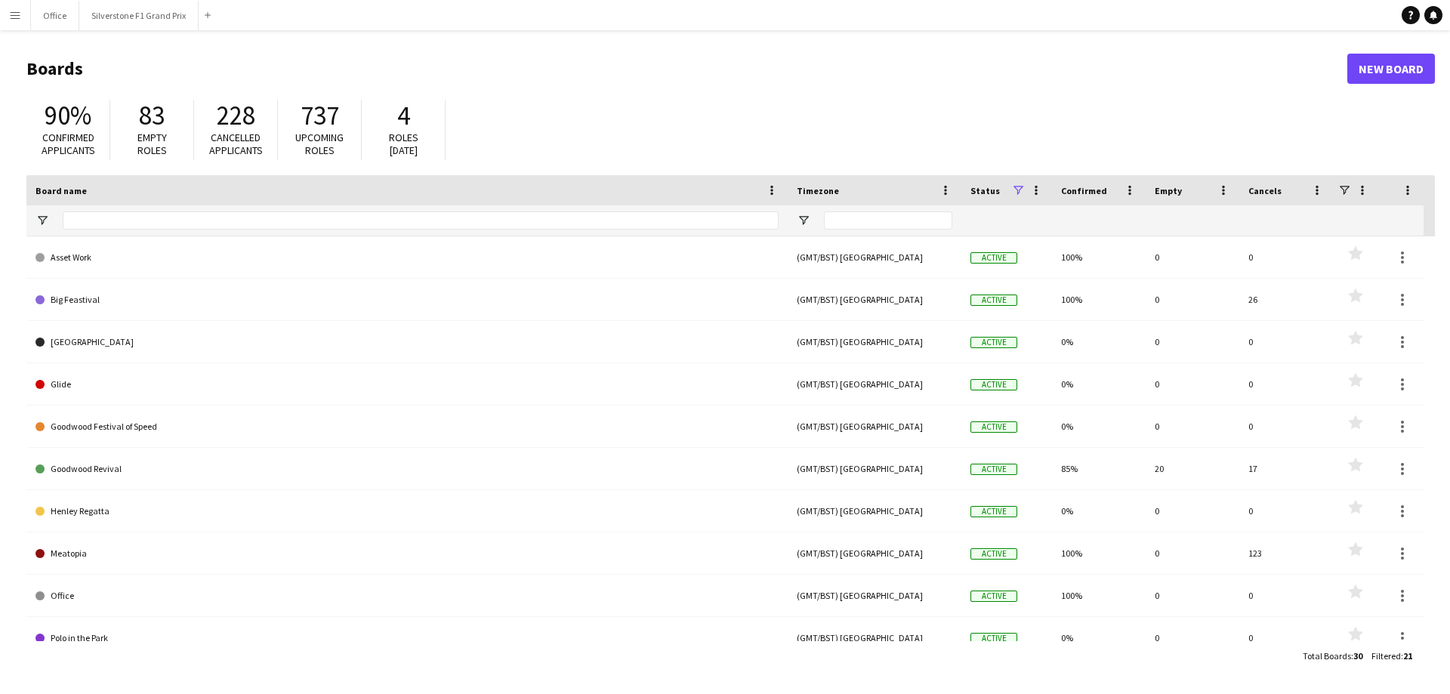 The image size is (1450, 694). Describe the element at coordinates (407, 469) in the screenshot. I see `a: Goodwood Revival` at that location.